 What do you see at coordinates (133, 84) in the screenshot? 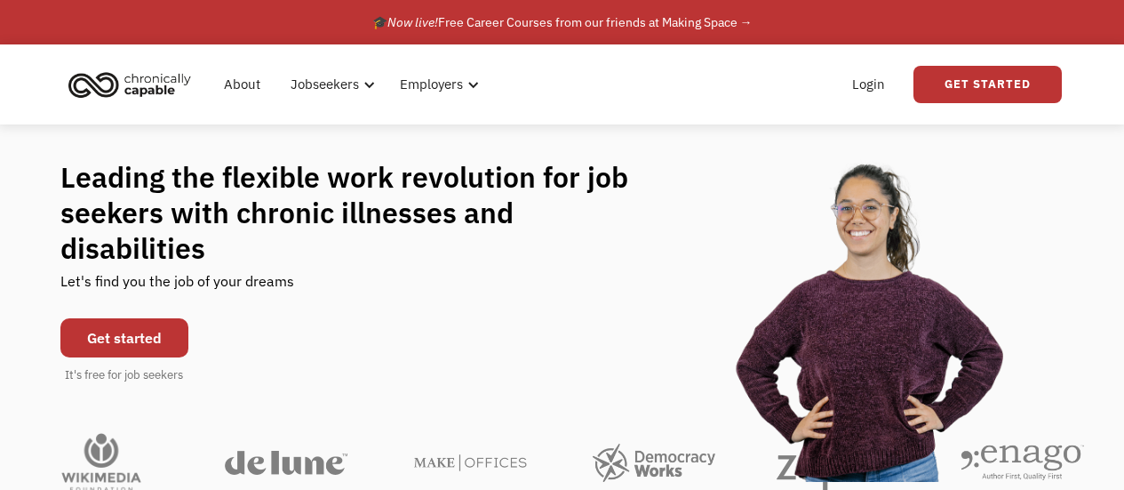
I see `a: home` at bounding box center [133, 84].